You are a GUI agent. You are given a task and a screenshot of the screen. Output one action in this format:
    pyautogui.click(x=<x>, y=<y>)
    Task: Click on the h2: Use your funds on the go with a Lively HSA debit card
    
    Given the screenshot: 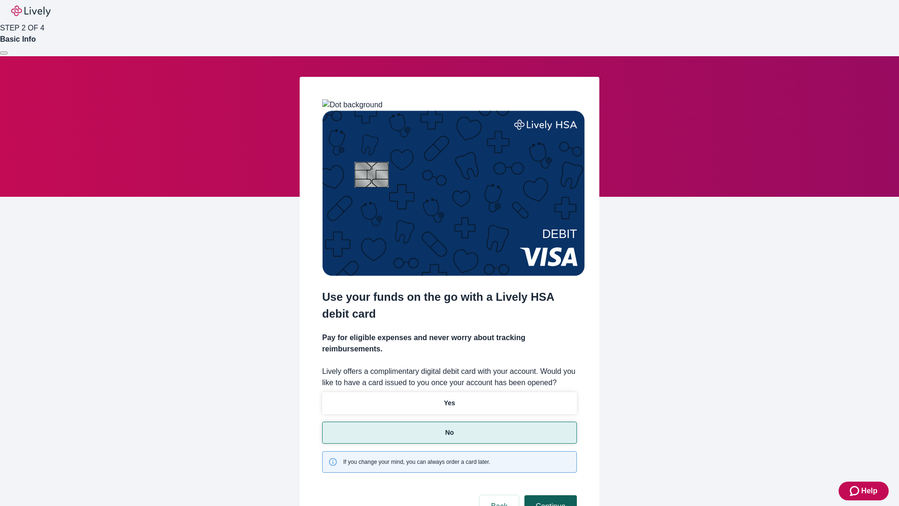 What is the action you would take?
    pyautogui.click(x=450, y=305)
    